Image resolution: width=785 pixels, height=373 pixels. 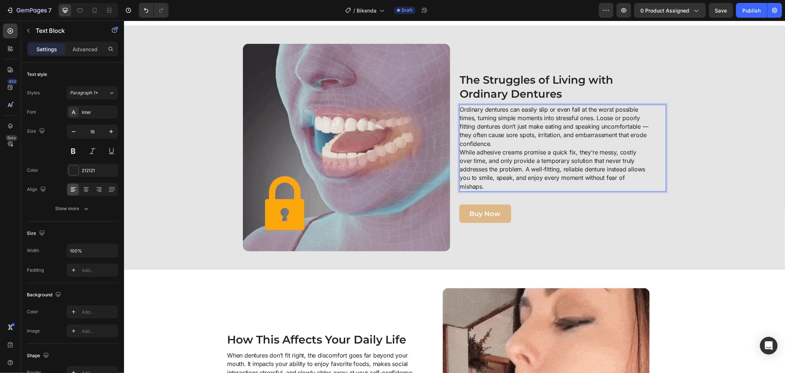 What do you see at coordinates (367, 10) in the screenshot?
I see `span: Bikenda` at bounding box center [367, 10].